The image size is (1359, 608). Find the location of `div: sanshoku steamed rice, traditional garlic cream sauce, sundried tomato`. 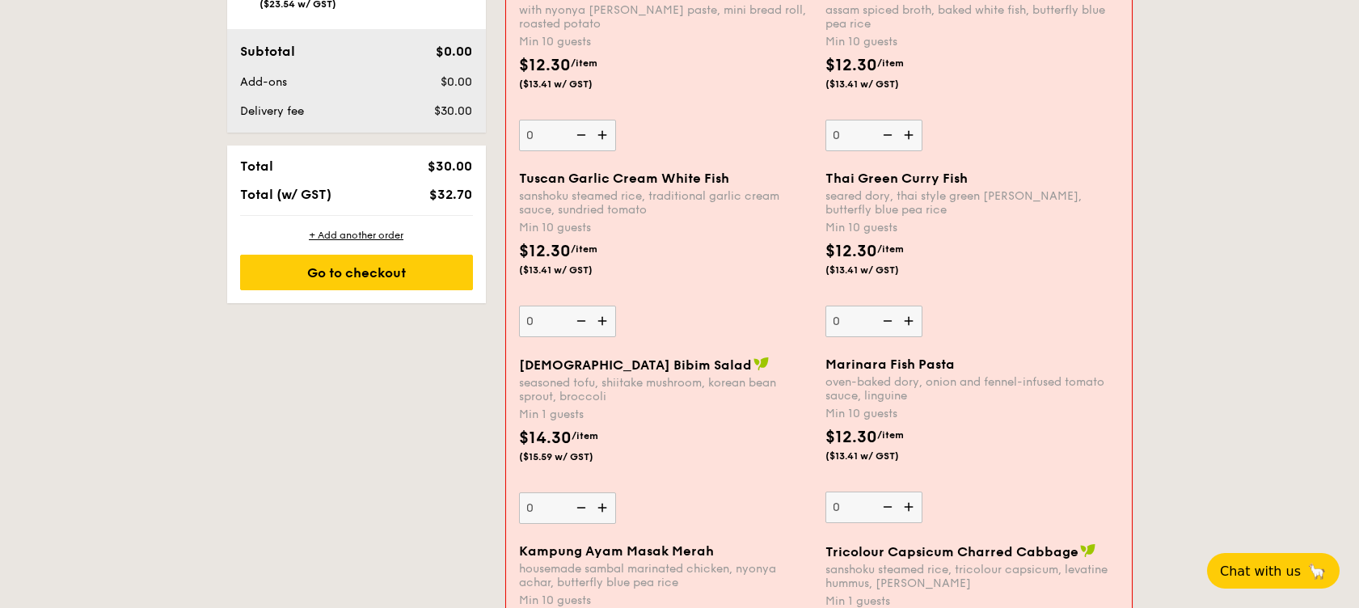

div: sanshoku steamed rice, traditional garlic cream sauce, sundried tomato is located at coordinates (666, 203).